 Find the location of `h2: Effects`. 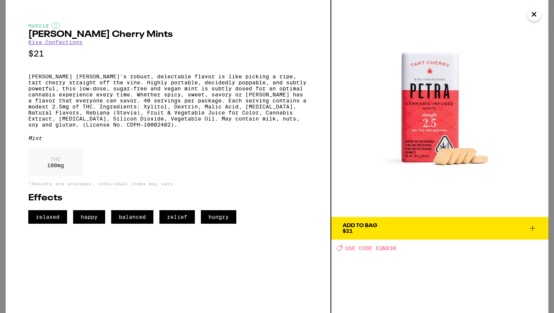

h2: Effects is located at coordinates (168, 198).